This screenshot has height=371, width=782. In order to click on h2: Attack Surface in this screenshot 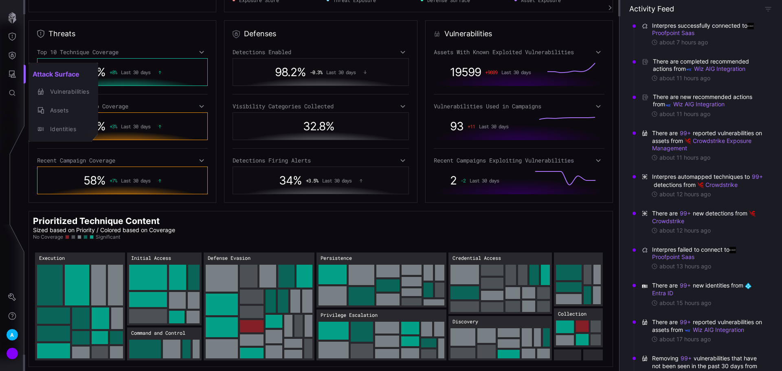, I will do `click(63, 74)`.